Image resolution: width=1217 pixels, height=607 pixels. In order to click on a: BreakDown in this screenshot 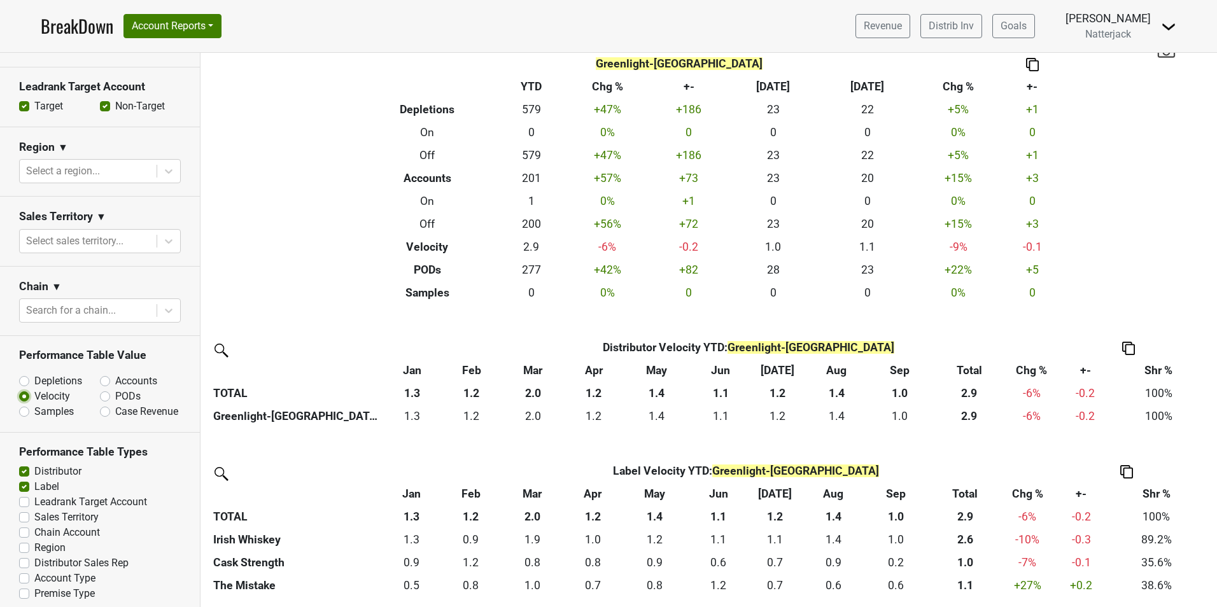, I will do `click(77, 26)`.